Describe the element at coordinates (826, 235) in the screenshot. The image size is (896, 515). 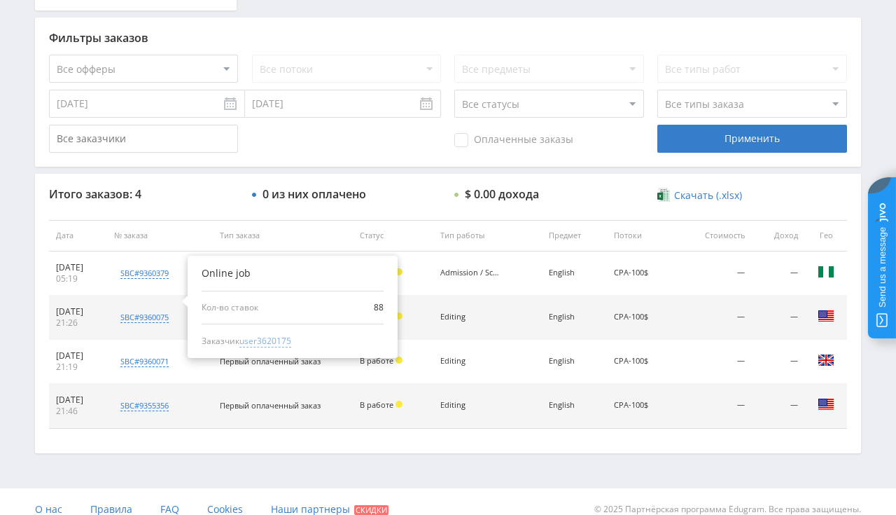
I see `th: Гео` at that location.